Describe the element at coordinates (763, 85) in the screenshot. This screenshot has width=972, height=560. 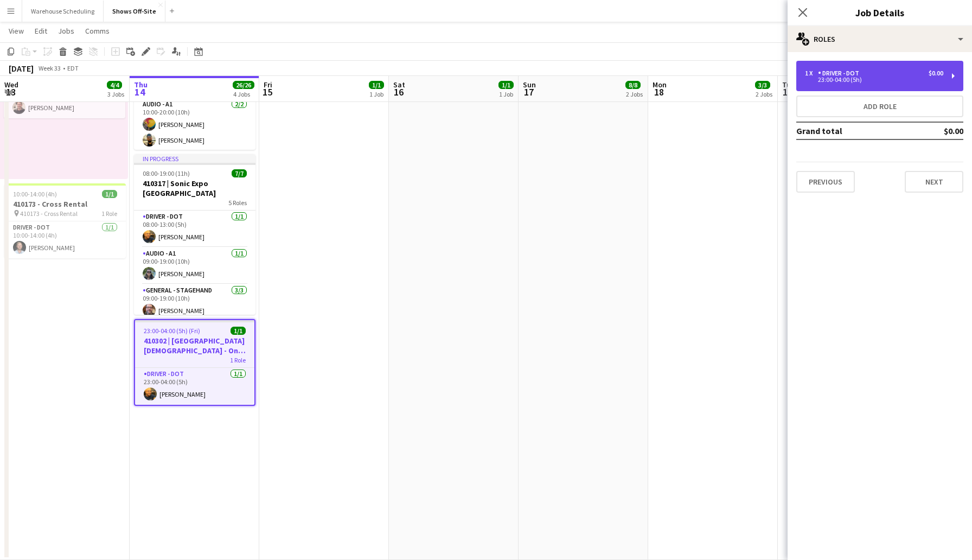
I see `span: 3/3` at that location.